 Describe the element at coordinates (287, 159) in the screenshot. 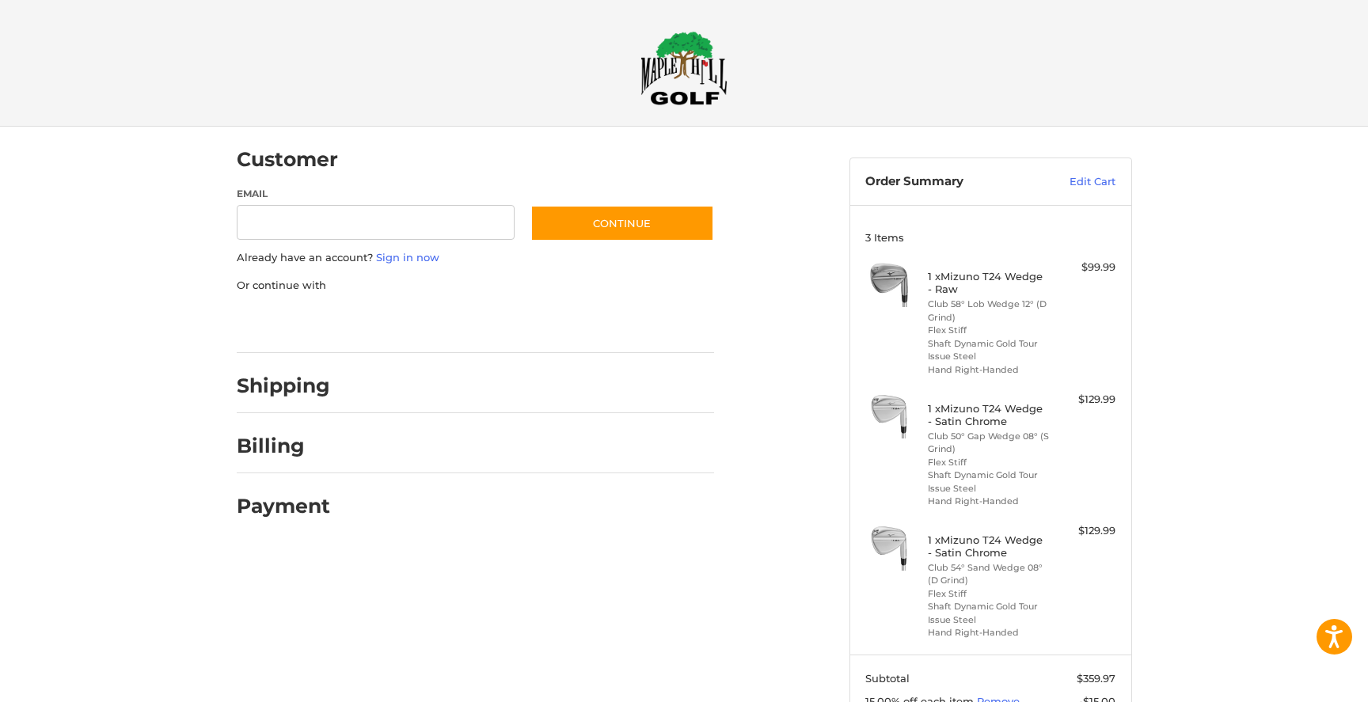

I see `h2: Customer` at that location.